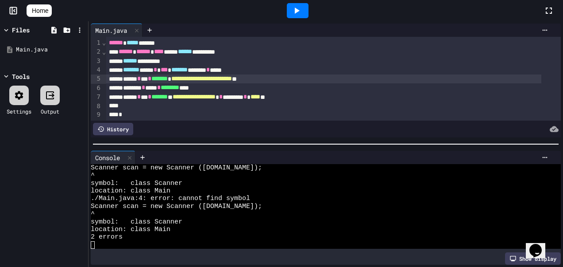  I want to click on div: 9, so click(96, 115).